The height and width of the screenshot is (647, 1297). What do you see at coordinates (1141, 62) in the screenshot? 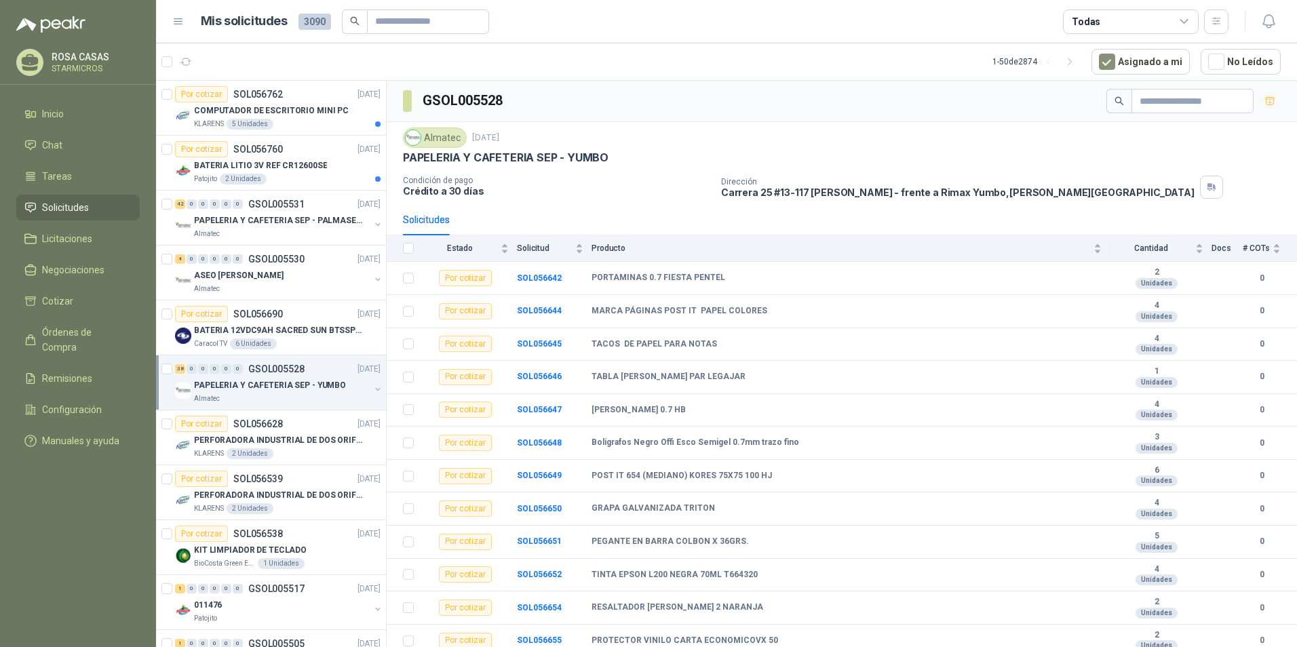
I see `button: Asignado a mi` at bounding box center [1141, 62].